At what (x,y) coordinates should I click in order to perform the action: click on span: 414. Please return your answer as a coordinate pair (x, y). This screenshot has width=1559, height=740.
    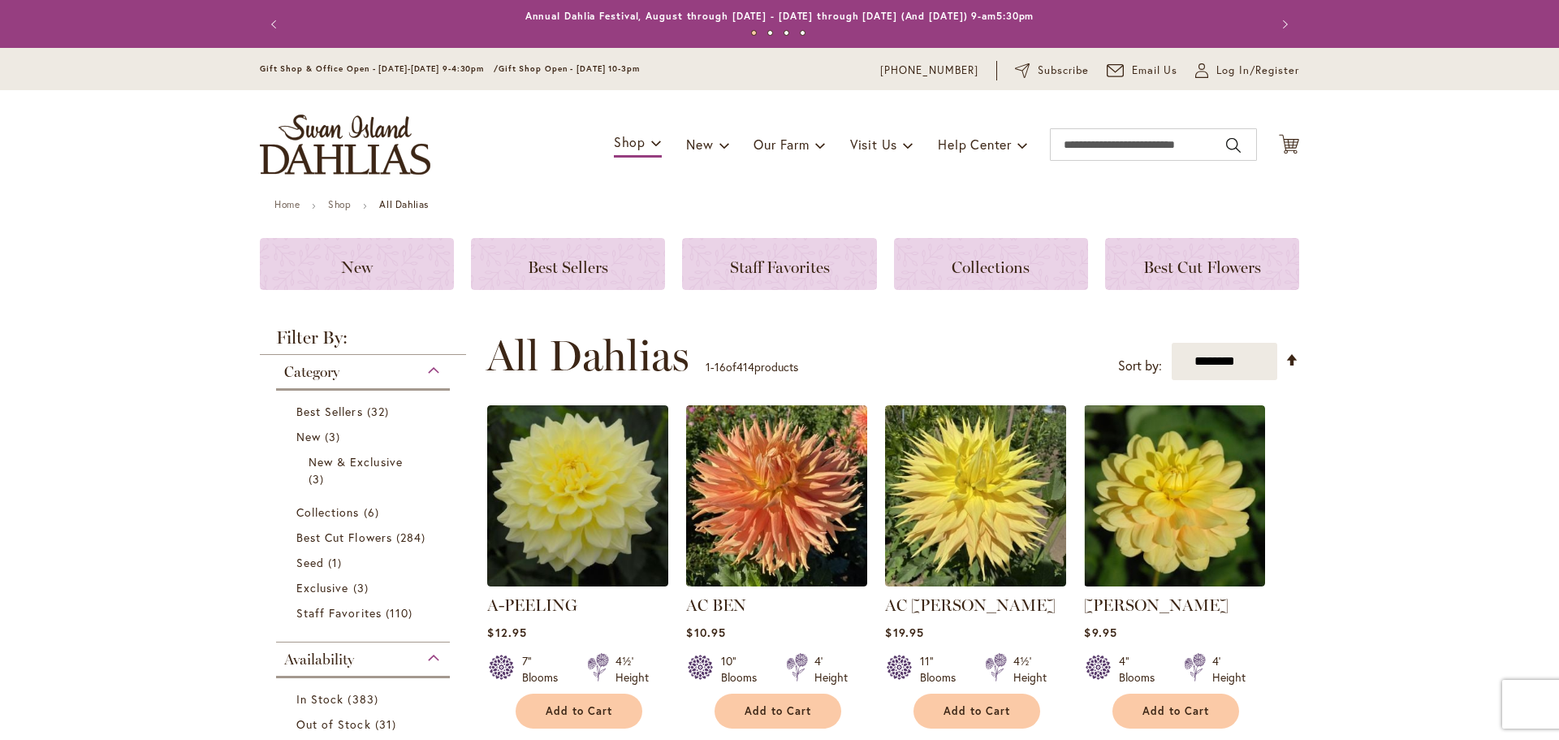
    Looking at the image, I should click on (745, 366).